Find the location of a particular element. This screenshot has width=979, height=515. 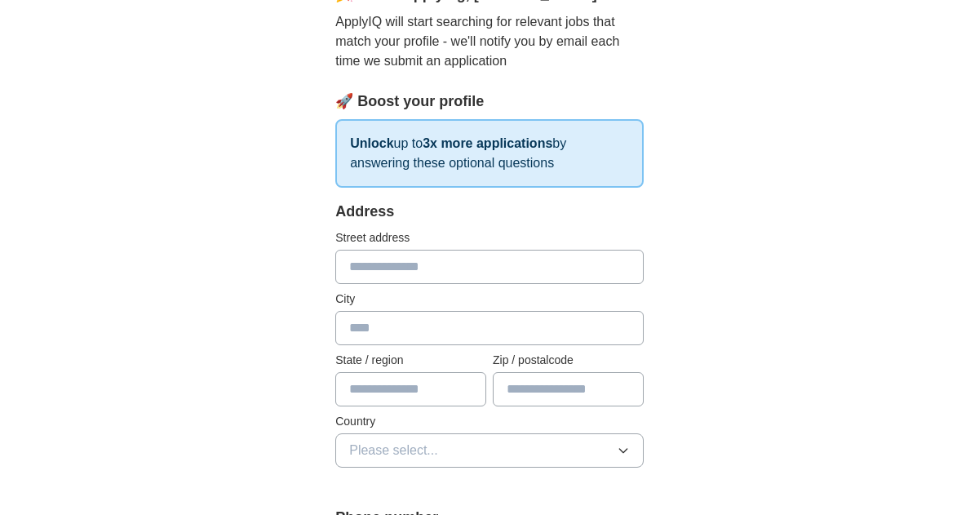

p: ApplyIQ will start searching for relevant jobs that match your profile - we'll notify you by emai... is located at coordinates (489, 42).